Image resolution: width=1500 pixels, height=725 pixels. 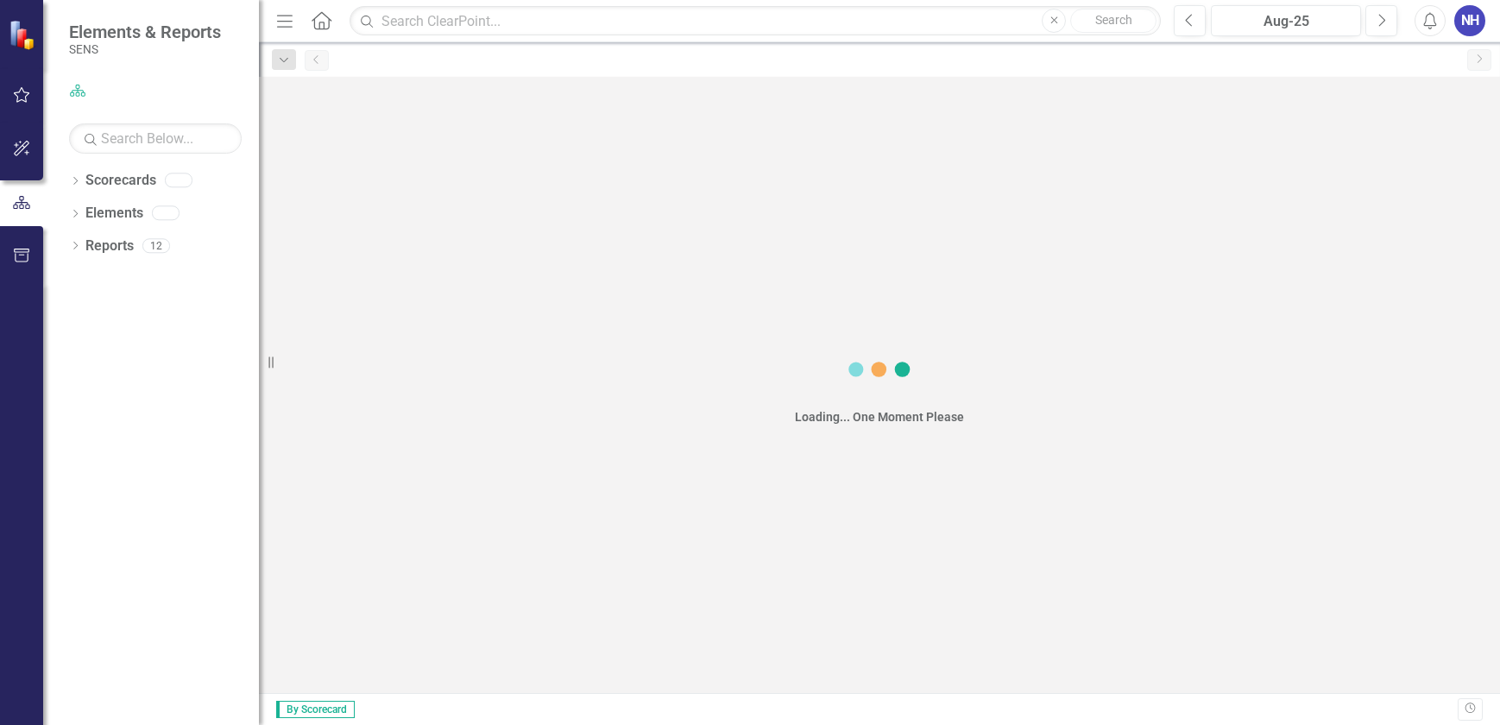 What do you see at coordinates (23, 34) in the screenshot?
I see `img: ClearPoint Strategy` at bounding box center [23, 34].